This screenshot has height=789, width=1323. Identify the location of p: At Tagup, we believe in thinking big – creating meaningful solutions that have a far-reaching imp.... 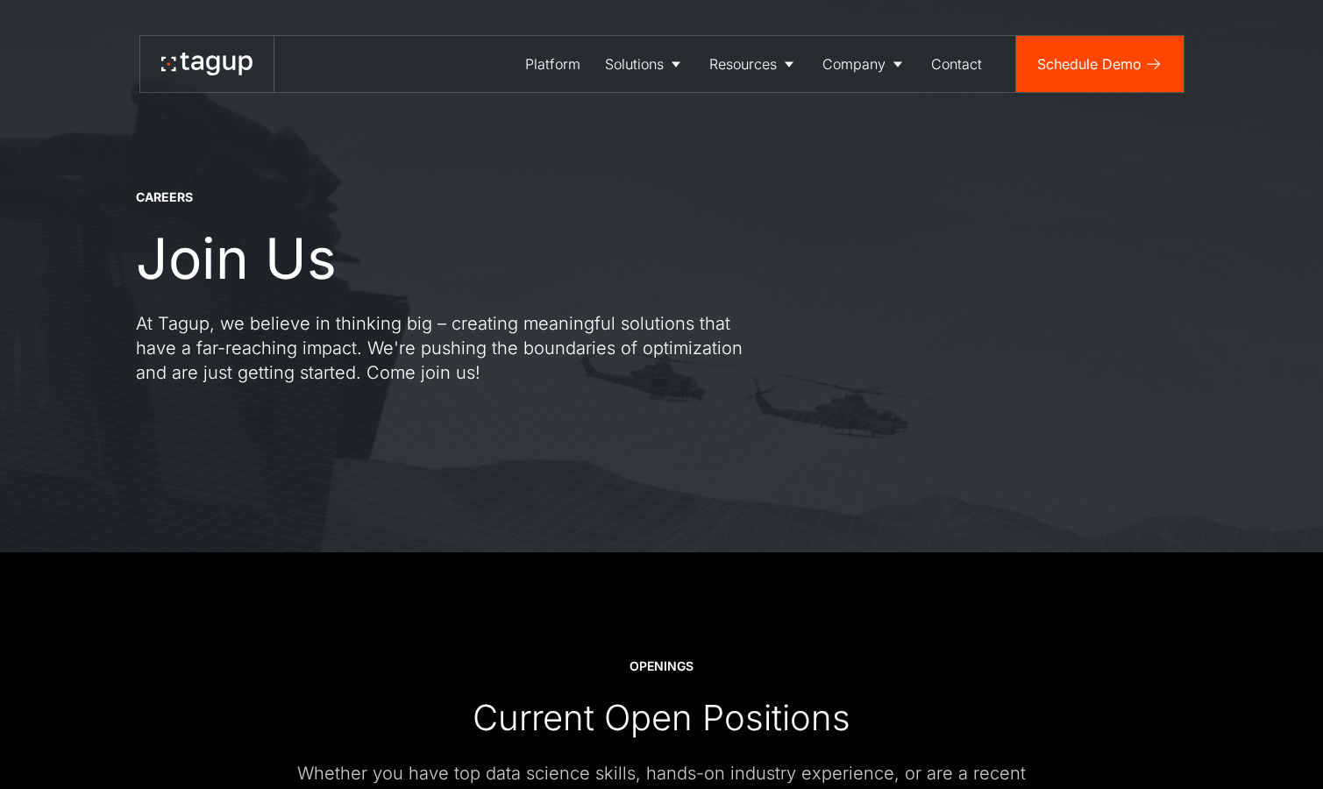
(452, 348).